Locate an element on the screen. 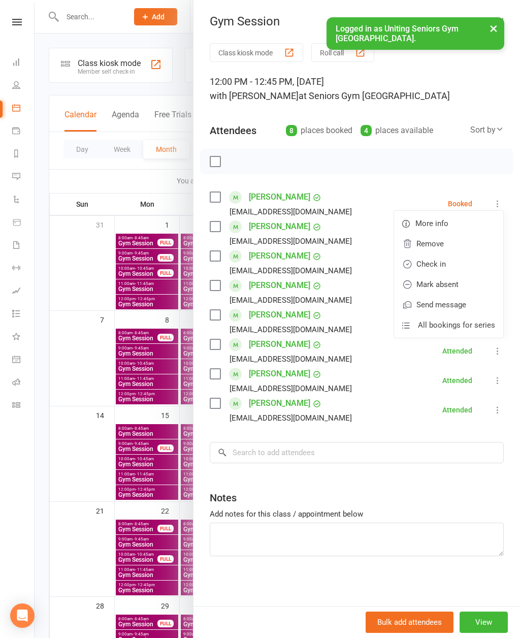 The height and width of the screenshot is (638, 520). a: Product Sales is located at coordinates (23, 223).